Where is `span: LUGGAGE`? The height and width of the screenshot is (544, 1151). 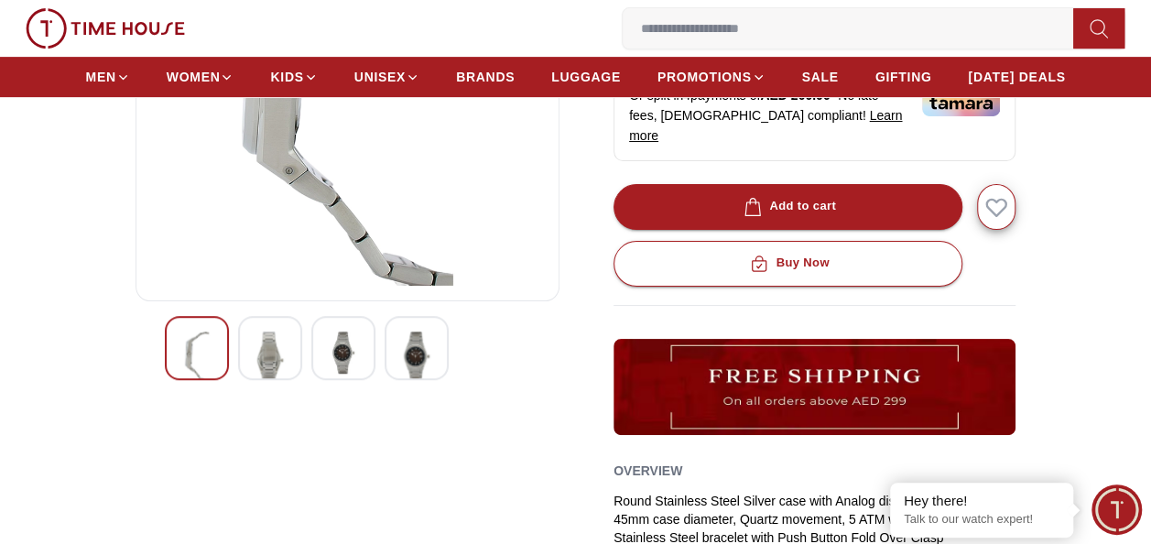 span: LUGGAGE is located at coordinates (586, 77).